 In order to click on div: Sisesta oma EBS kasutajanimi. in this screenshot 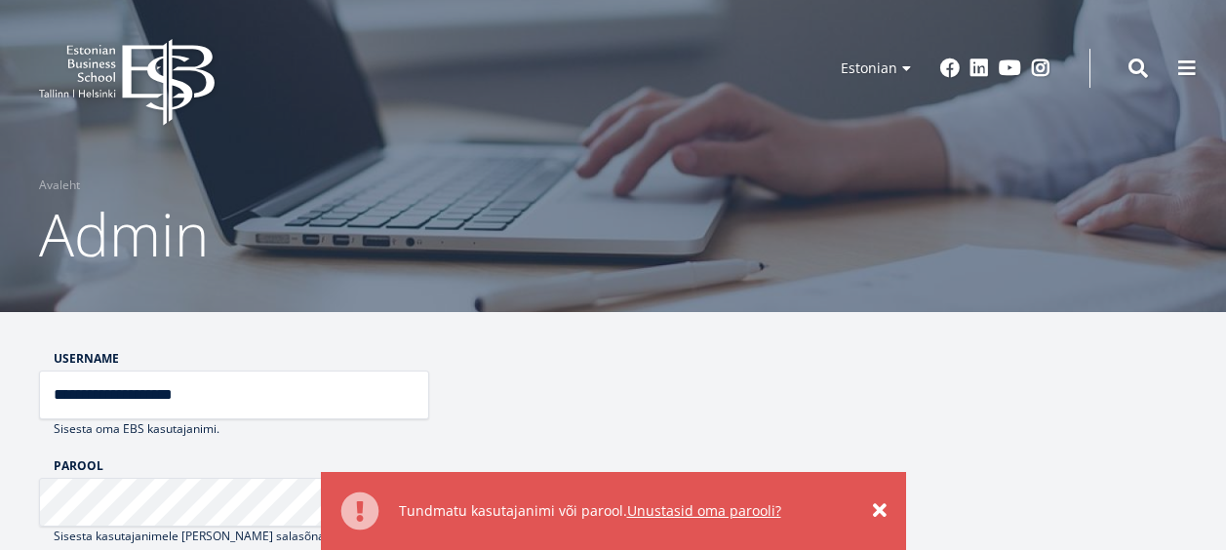, I will do `click(234, 429)`.